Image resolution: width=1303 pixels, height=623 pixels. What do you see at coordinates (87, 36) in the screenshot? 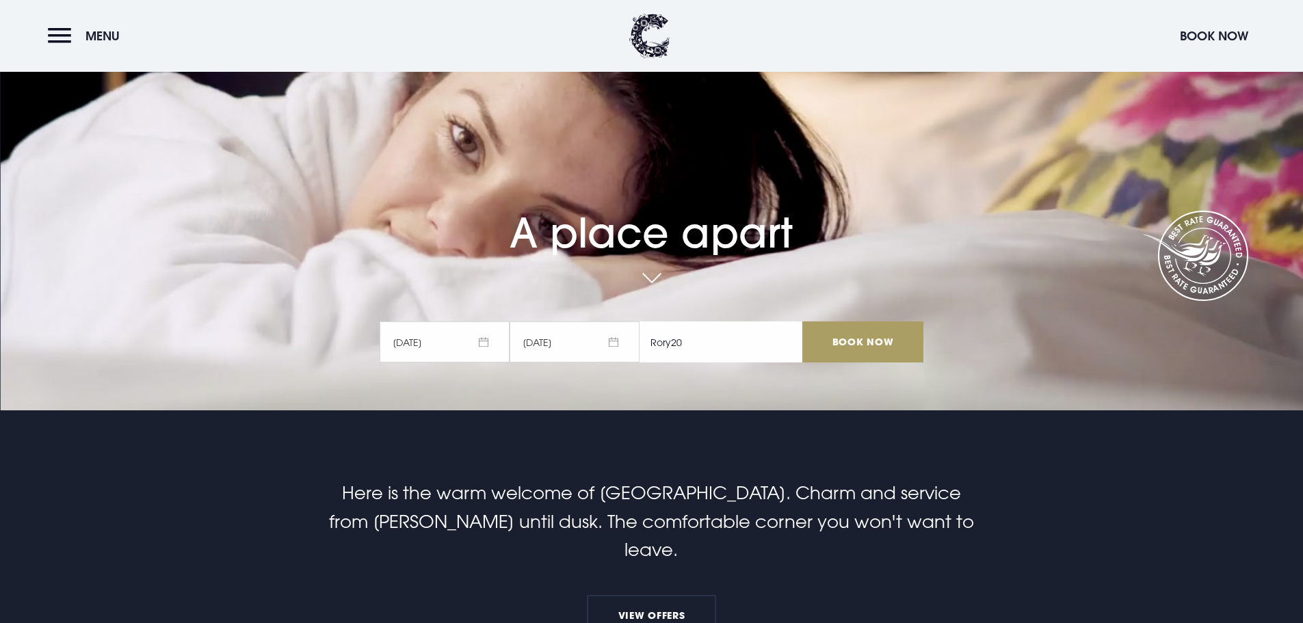
I see `button: Menu` at bounding box center [87, 36].